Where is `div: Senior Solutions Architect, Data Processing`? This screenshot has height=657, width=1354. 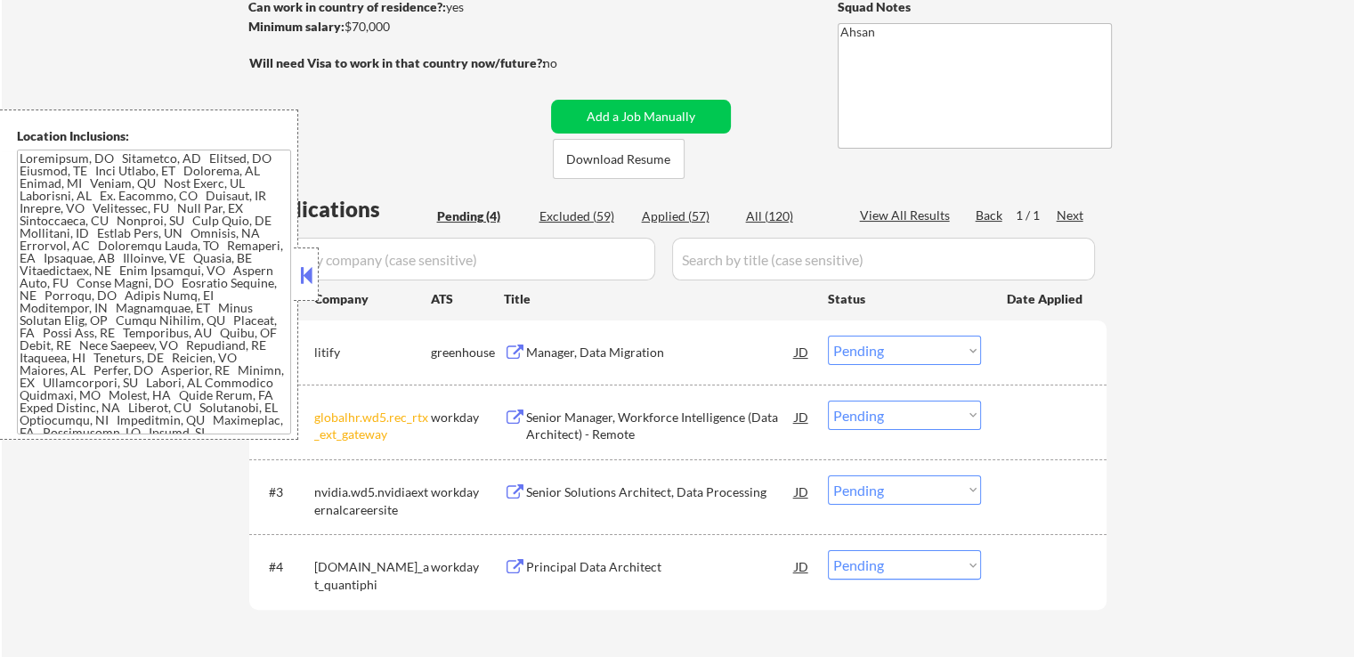 div: Senior Solutions Architect, Data Processing is located at coordinates (661, 492).